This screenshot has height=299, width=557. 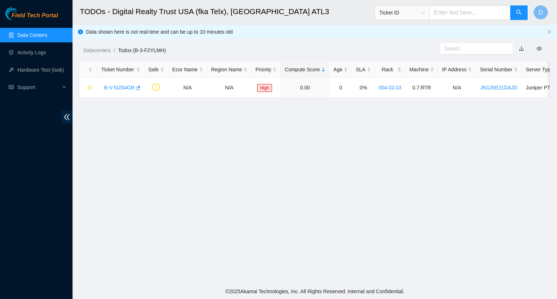 What do you see at coordinates (67, 117) in the screenshot?
I see `span: double-left` at bounding box center [67, 117].